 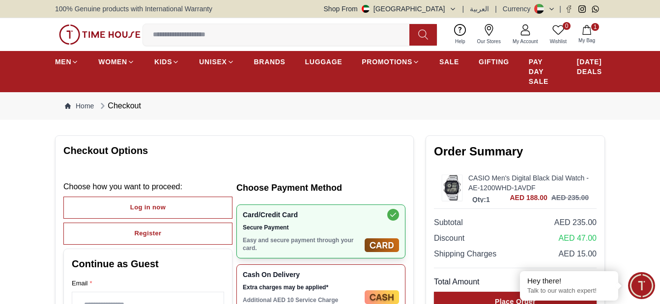 I want to click on div: Chat Widget, so click(x=641, y=286).